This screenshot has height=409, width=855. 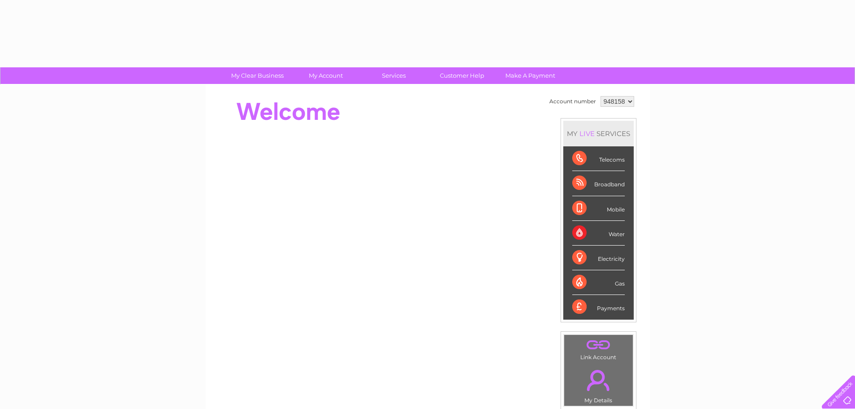 What do you see at coordinates (598, 282) in the screenshot?
I see `div: Gas` at bounding box center [598, 282].